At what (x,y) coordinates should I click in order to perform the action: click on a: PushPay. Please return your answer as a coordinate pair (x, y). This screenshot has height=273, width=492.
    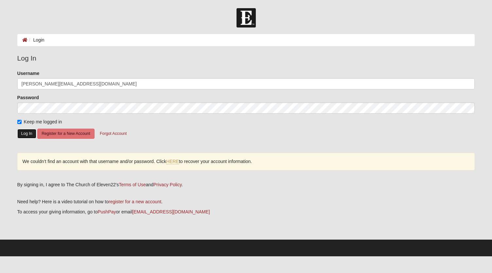
    Looking at the image, I should click on (107, 212).